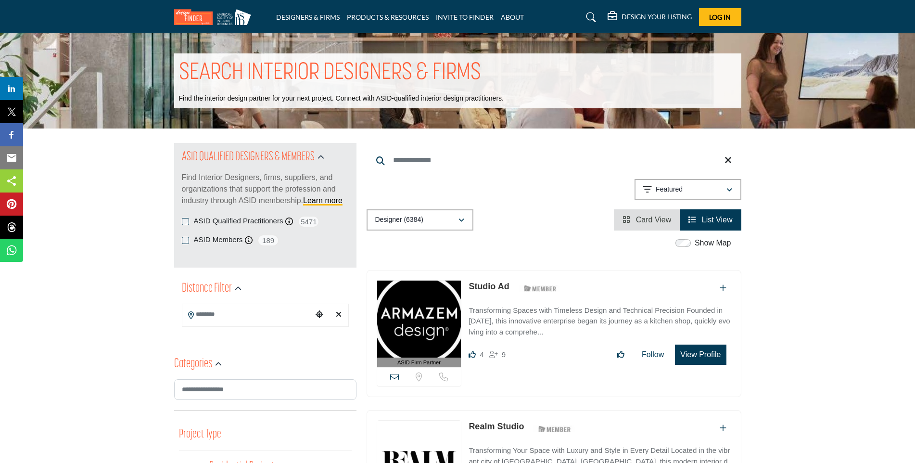  What do you see at coordinates (185, 221) in the screenshot?
I see `input: ASID Qualified Practitioners checkbox` at bounding box center [185, 221].